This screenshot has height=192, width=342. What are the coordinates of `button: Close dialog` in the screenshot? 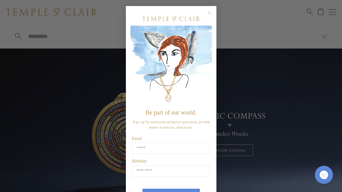 It's located at (212, 16).